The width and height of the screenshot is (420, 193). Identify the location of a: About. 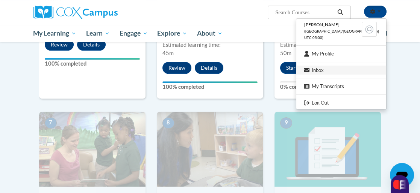
(210, 33).